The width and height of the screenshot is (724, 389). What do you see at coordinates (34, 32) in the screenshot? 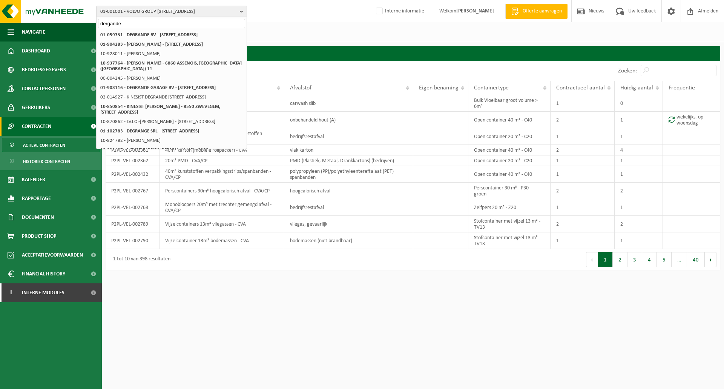
I see `span: Navigatie` at bounding box center [34, 32].